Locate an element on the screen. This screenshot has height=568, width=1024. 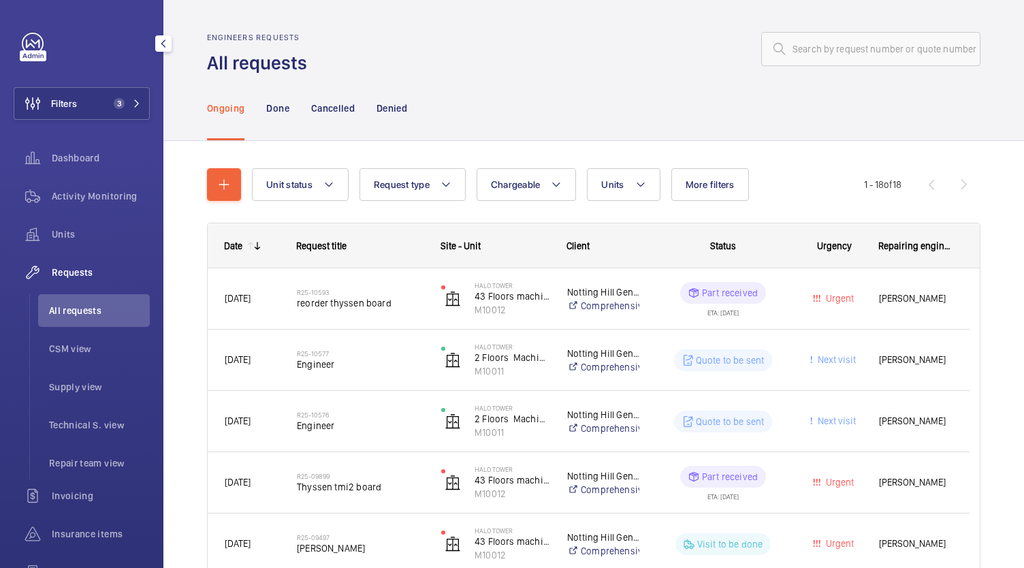
span: Site - Unit is located at coordinates (460, 246).